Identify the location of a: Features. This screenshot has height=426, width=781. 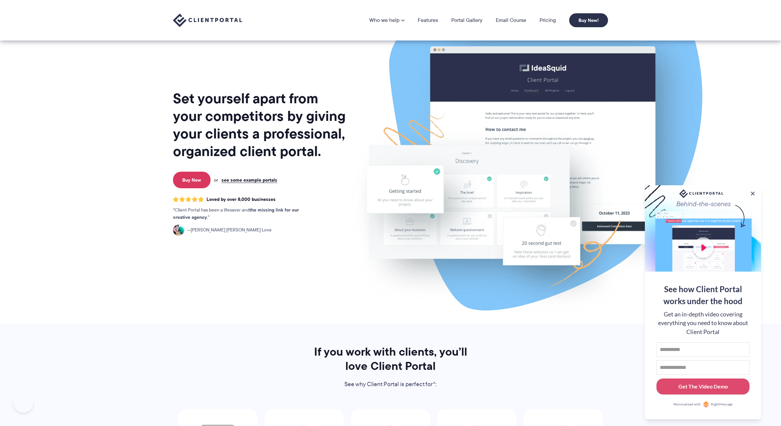
(428, 20).